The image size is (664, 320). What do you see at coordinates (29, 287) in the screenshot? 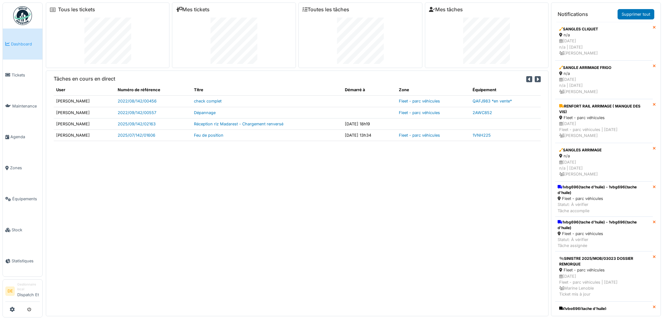
I see `div: Gestionnaire local` at bounding box center [29, 287].